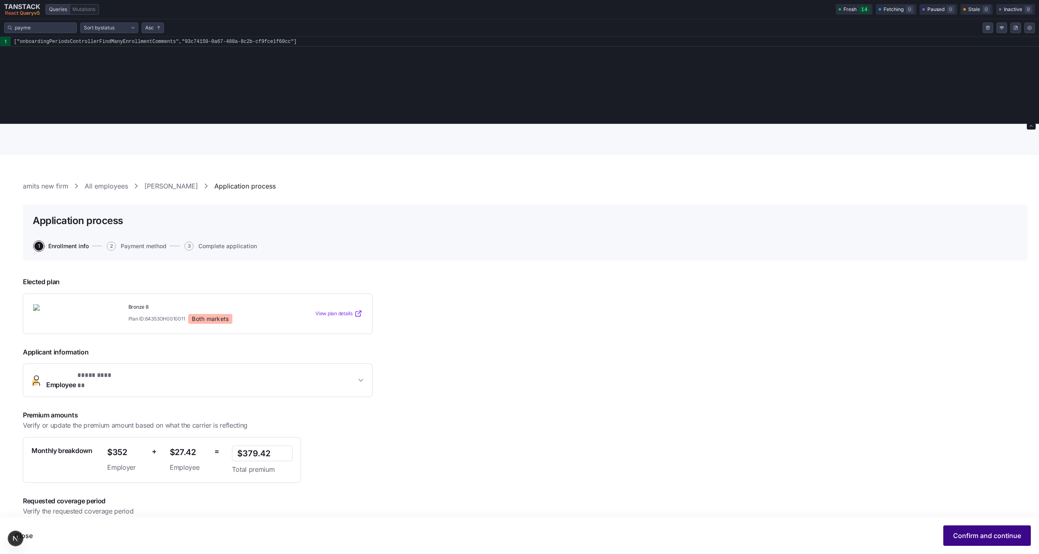 The width and height of the screenshot is (1039, 554). What do you see at coordinates (1013, 9) in the screenshot?
I see `span: Inactive` at bounding box center [1013, 9].